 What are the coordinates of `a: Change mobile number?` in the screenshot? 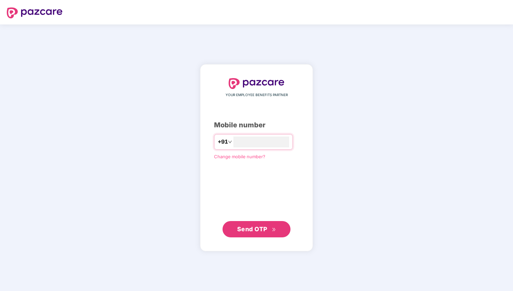 It's located at (240, 157).